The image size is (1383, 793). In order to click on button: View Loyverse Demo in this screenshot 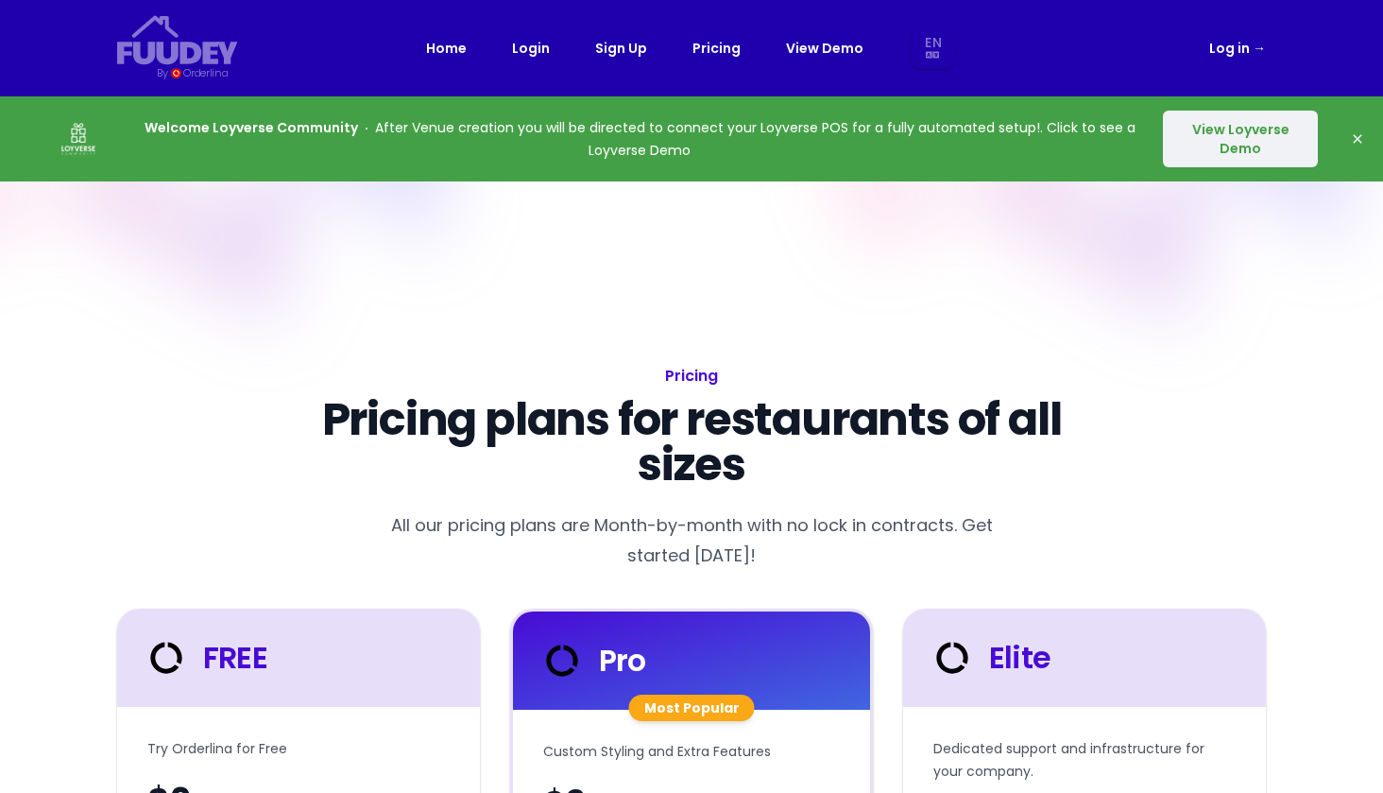, I will do `click(1240, 139)`.